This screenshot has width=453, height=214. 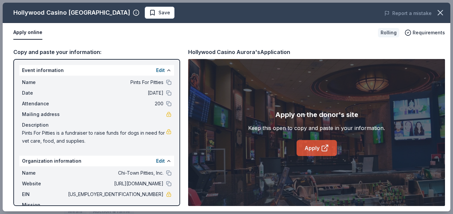 I want to click on span: EIN, so click(x=44, y=195).